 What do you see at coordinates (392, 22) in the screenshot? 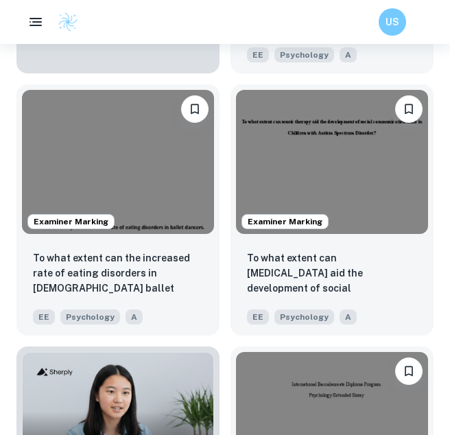
I see `button: US` at bounding box center [392, 22].